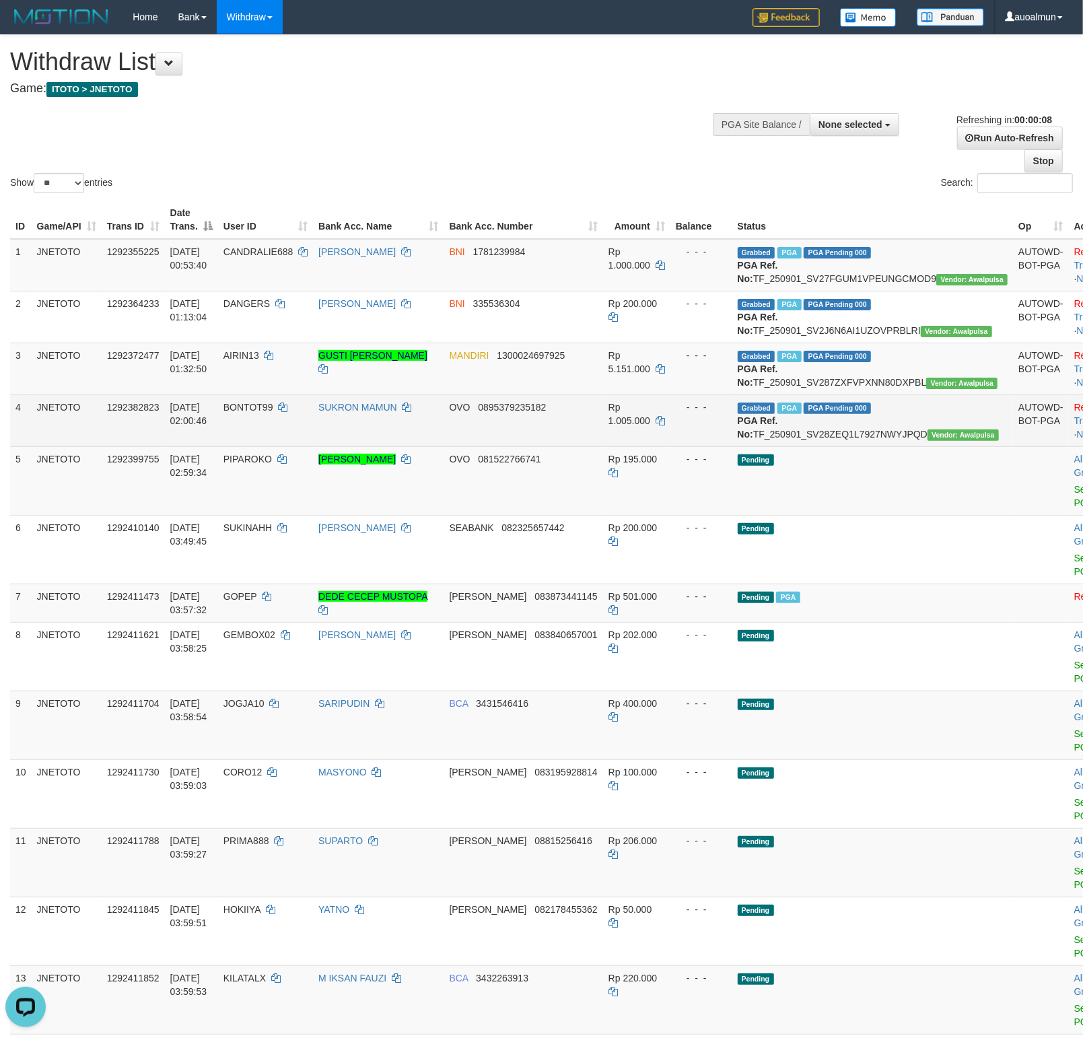 The width and height of the screenshot is (1083, 1038). What do you see at coordinates (637, 219) in the screenshot?
I see `th: Amount: activate to sort column ascending` at bounding box center [637, 219].